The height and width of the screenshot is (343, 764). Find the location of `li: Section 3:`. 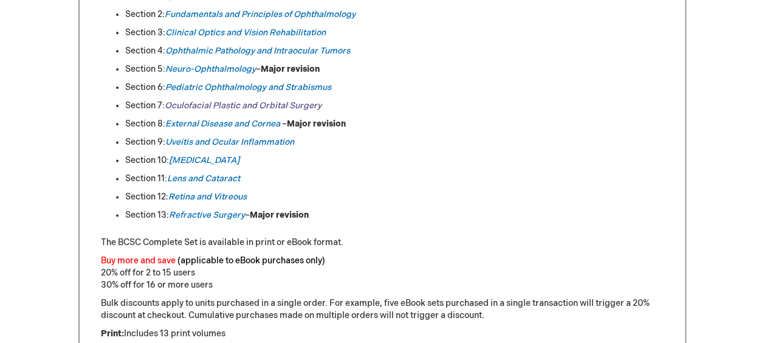

li: Section 3: is located at coordinates (394, 33).